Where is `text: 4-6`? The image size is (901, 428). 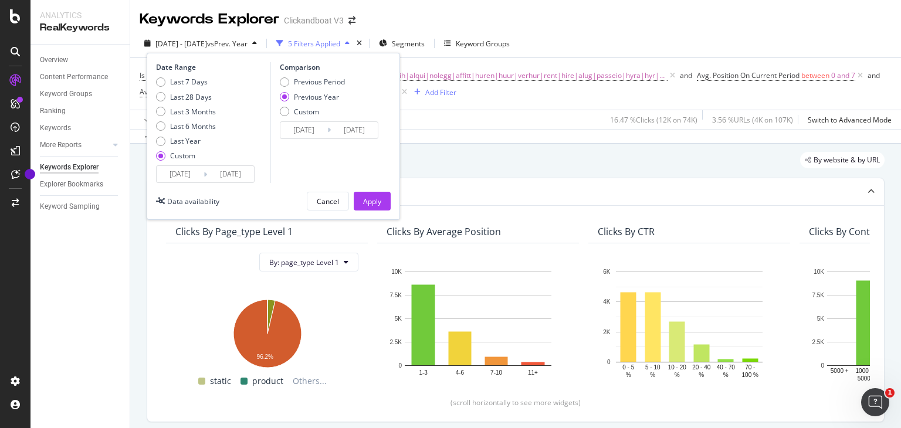
text: 4-6 is located at coordinates (460, 372).